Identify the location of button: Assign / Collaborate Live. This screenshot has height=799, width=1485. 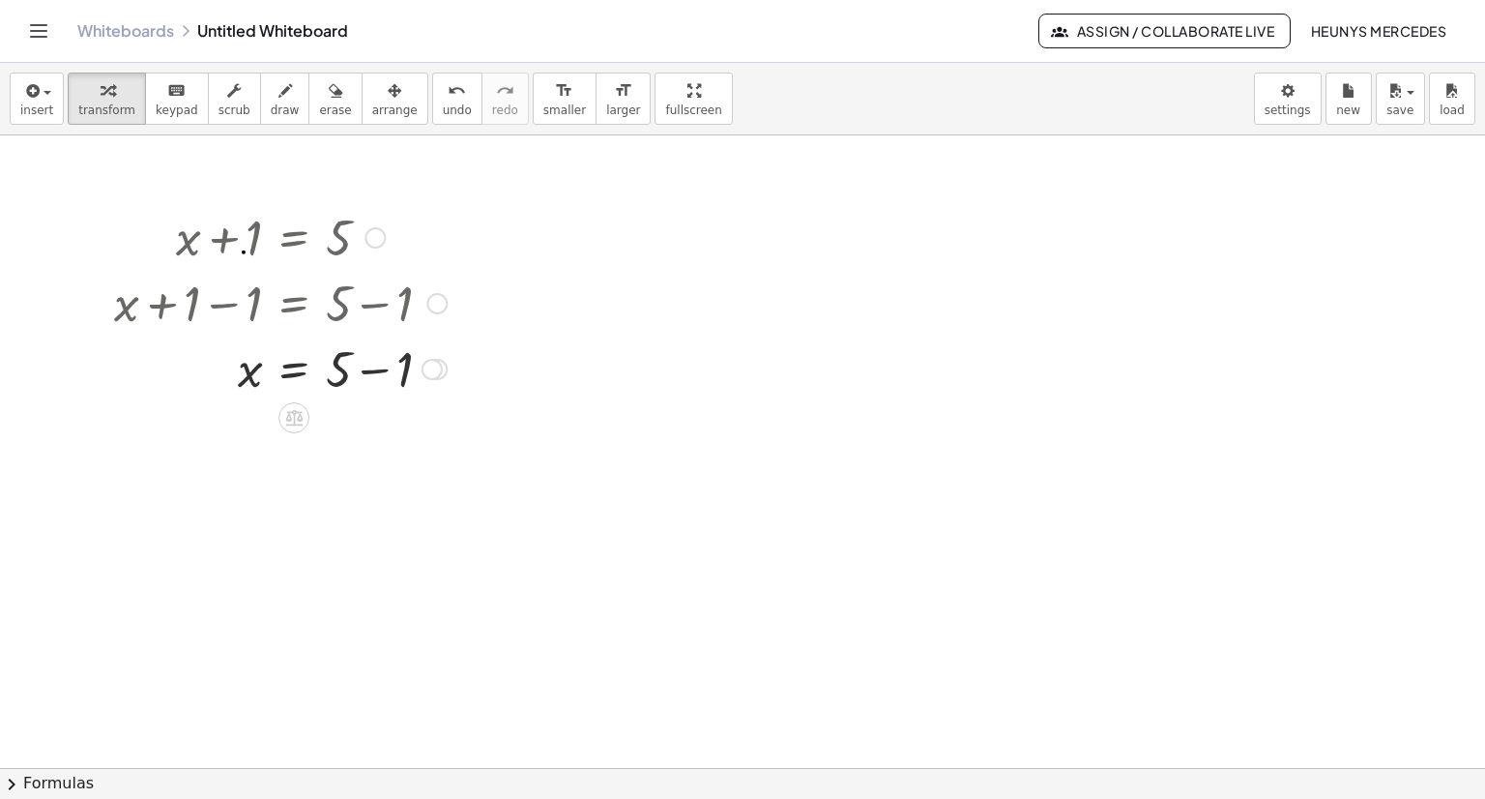
(1164, 31).